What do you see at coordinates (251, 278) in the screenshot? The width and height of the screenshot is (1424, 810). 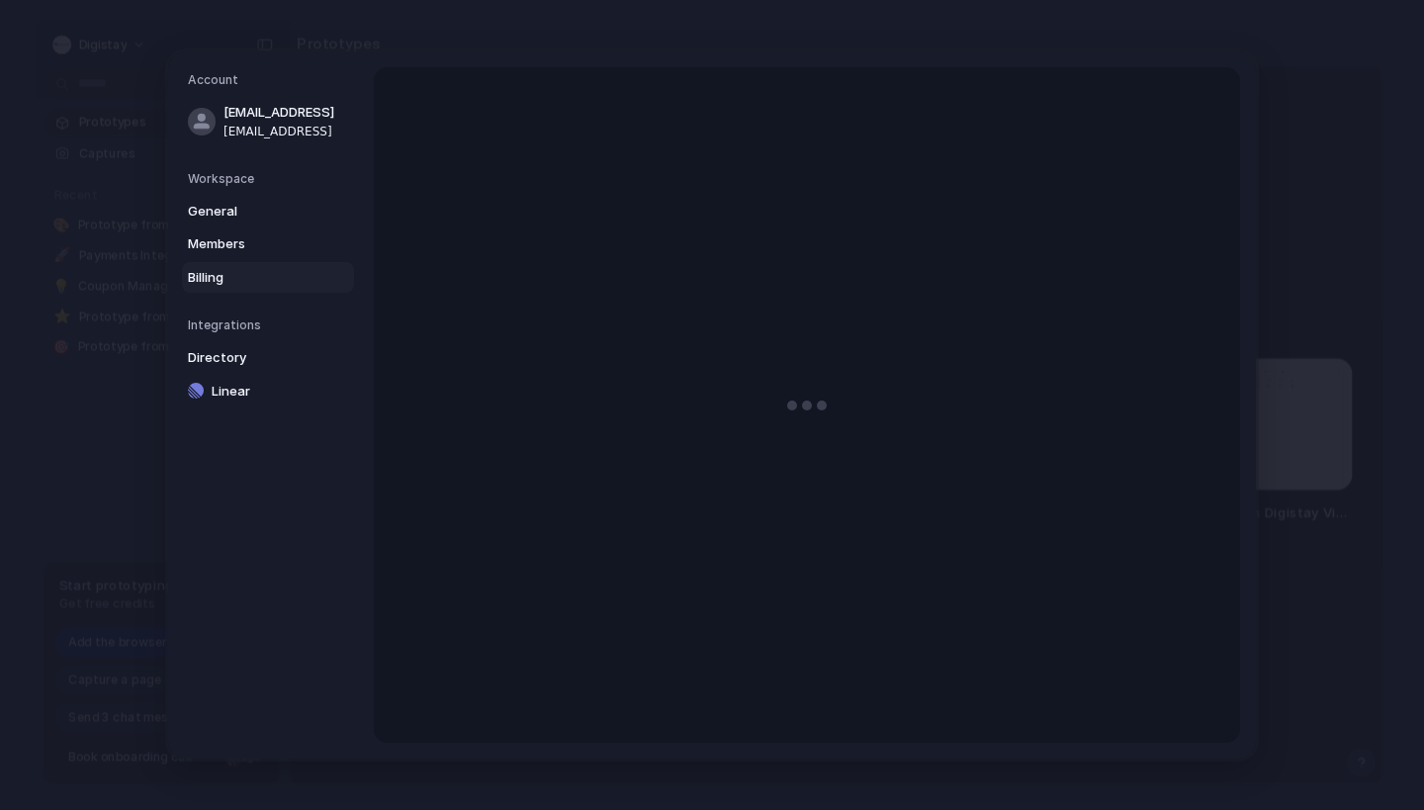 I see `span: Billing` at bounding box center [251, 278].